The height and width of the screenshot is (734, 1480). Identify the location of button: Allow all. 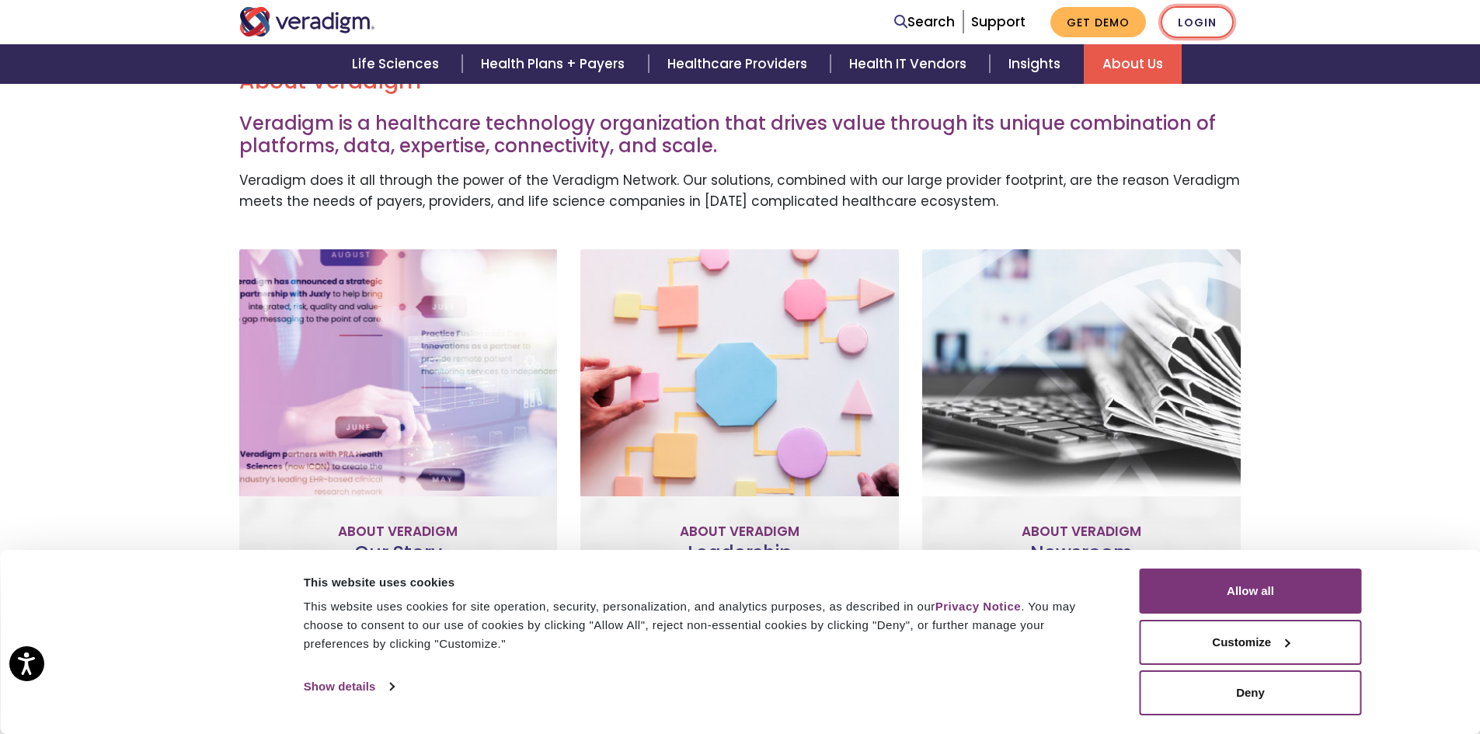
(1251, 591).